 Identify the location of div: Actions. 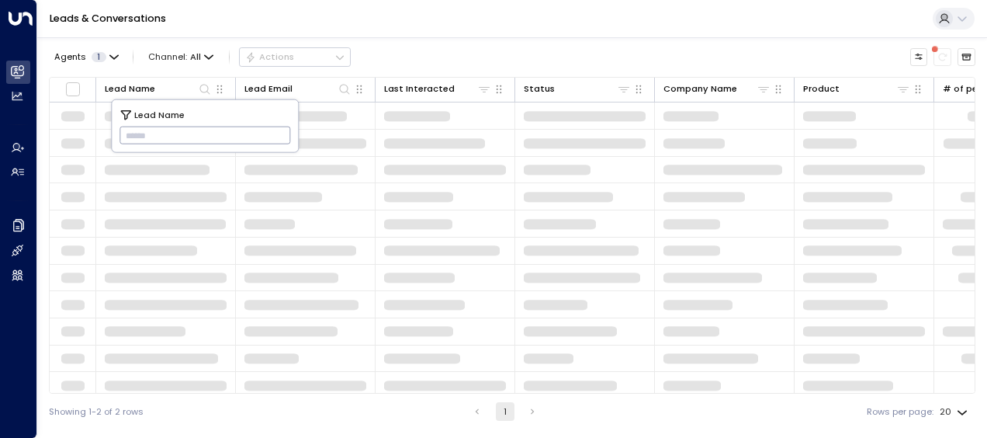
(269, 57).